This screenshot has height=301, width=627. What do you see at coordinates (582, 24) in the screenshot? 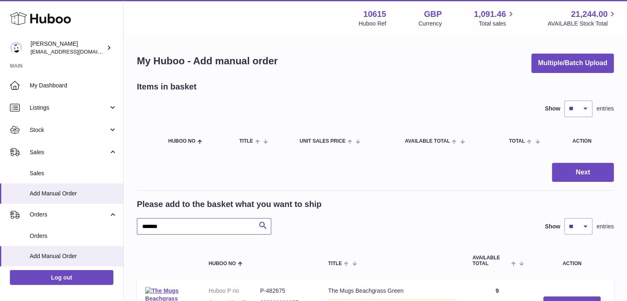
I see `span: AVAILABLE Stock Total` at bounding box center [582, 24].